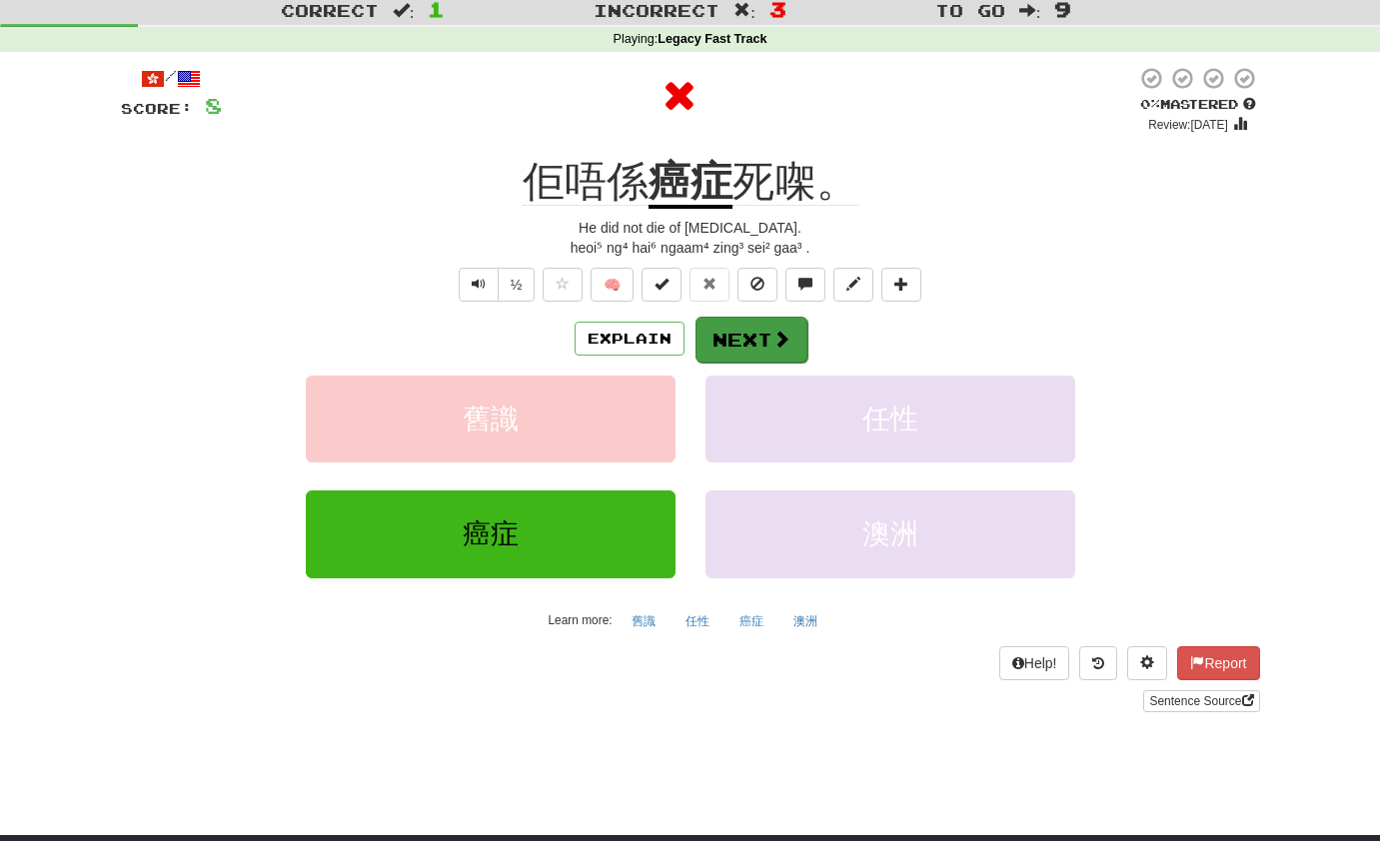 The width and height of the screenshot is (1380, 841). What do you see at coordinates (1098, 663) in the screenshot?
I see `button: Round history (alt+y)` at bounding box center [1098, 663].